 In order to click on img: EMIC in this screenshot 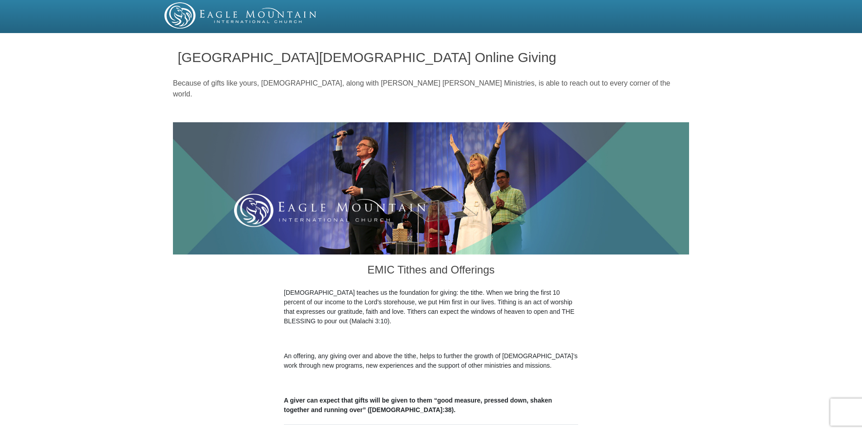, I will do `click(241, 15)`.